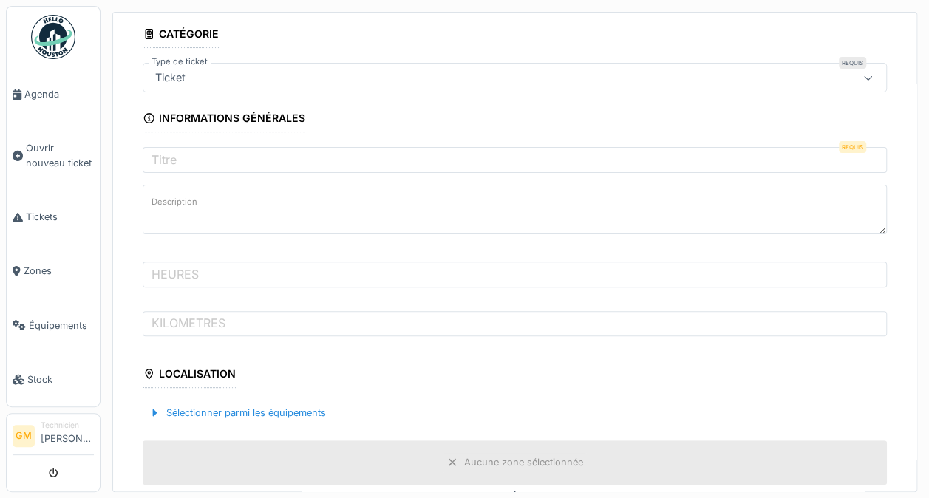 The width and height of the screenshot is (929, 498). What do you see at coordinates (180, 35) in the screenshot?
I see `div: Catégorie` at bounding box center [180, 35].